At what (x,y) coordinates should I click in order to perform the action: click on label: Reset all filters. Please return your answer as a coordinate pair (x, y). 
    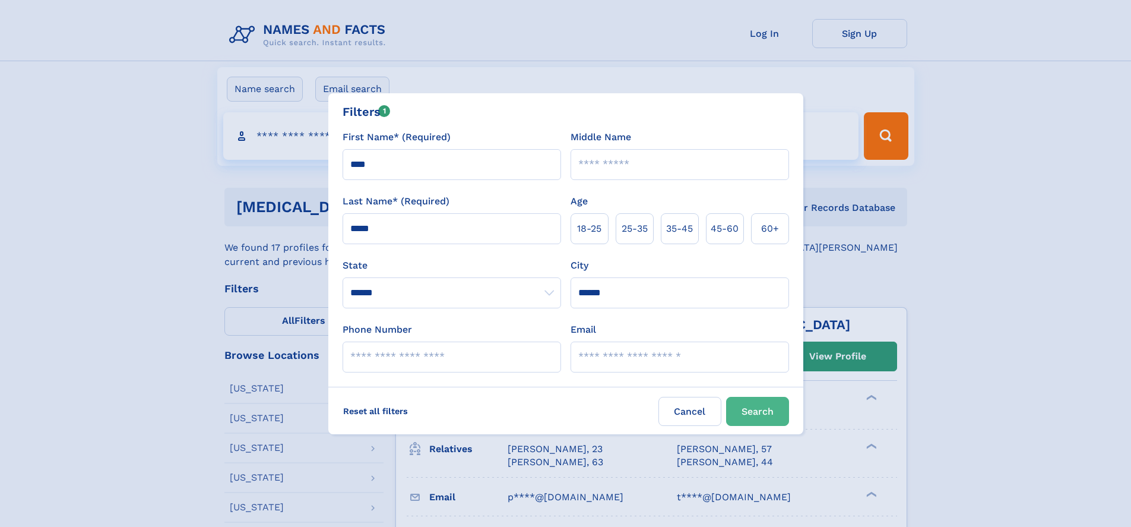
    Looking at the image, I should click on (375, 411).